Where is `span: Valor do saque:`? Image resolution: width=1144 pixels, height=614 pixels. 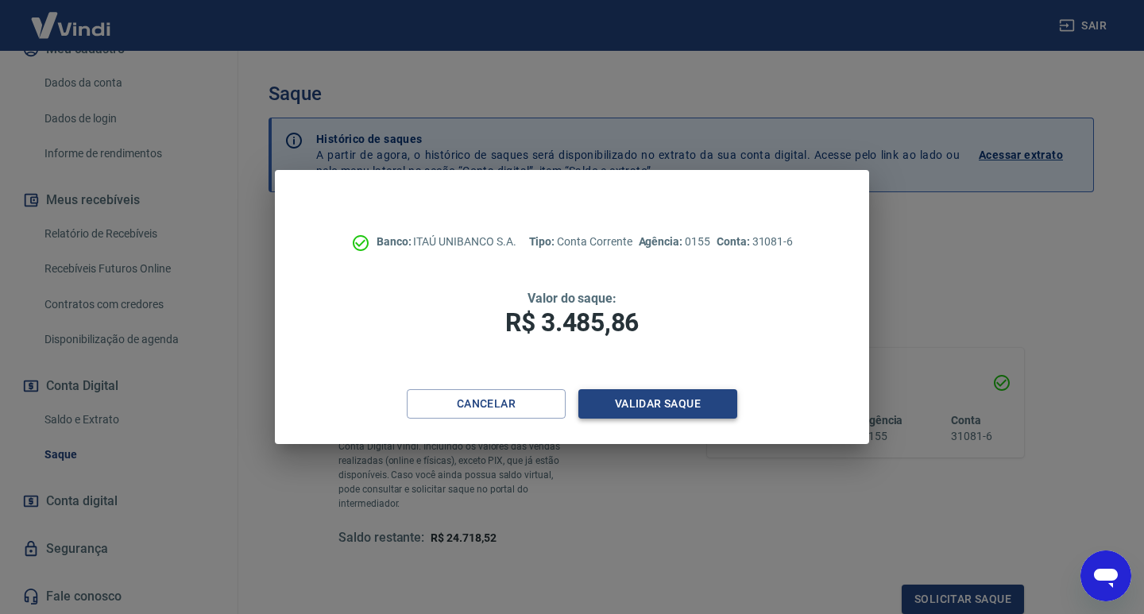
span: Valor do saque: is located at coordinates (572, 298).